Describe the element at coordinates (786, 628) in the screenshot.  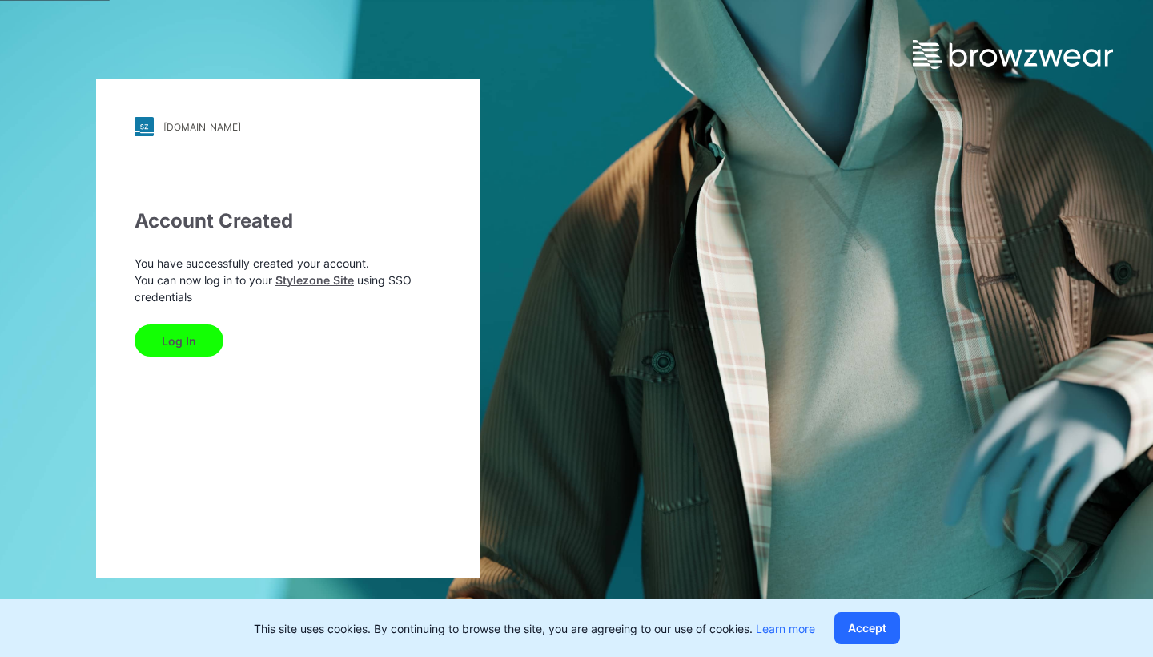
I see `a: Learn more` at that location.